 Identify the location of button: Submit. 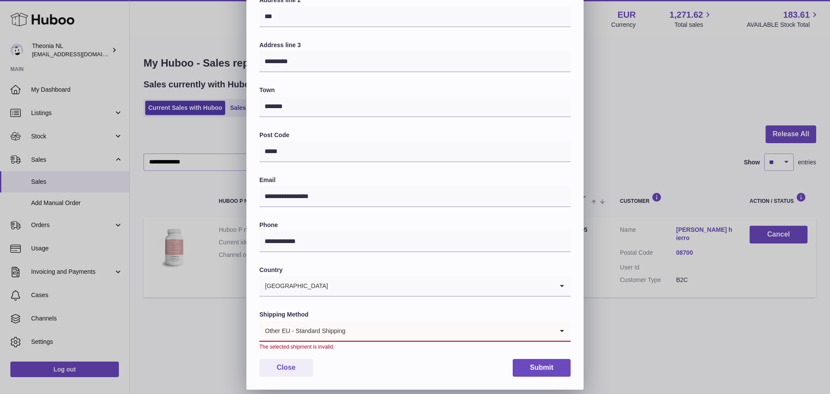
(542, 367).